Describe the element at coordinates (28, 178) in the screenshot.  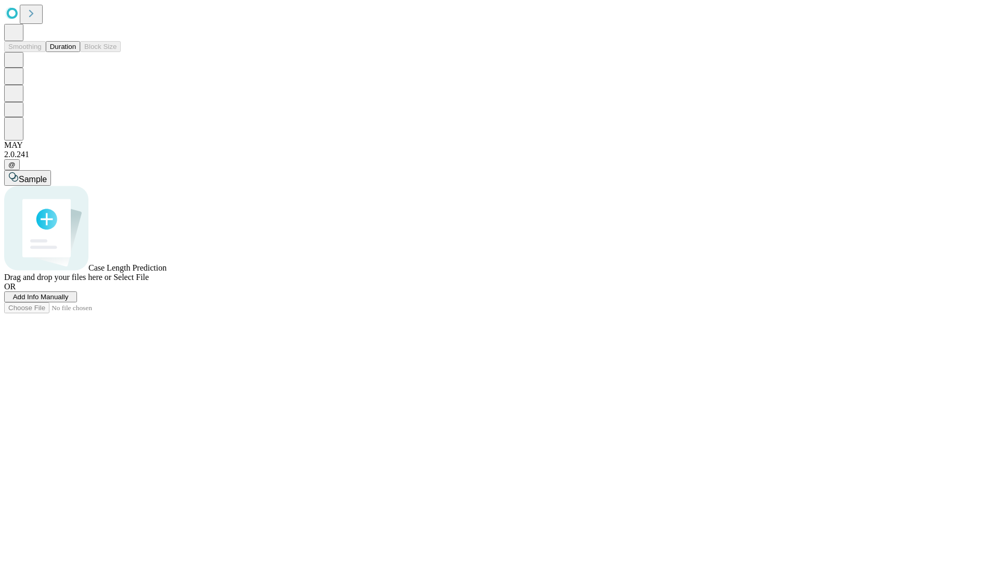
I see `button: Sample` at that location.